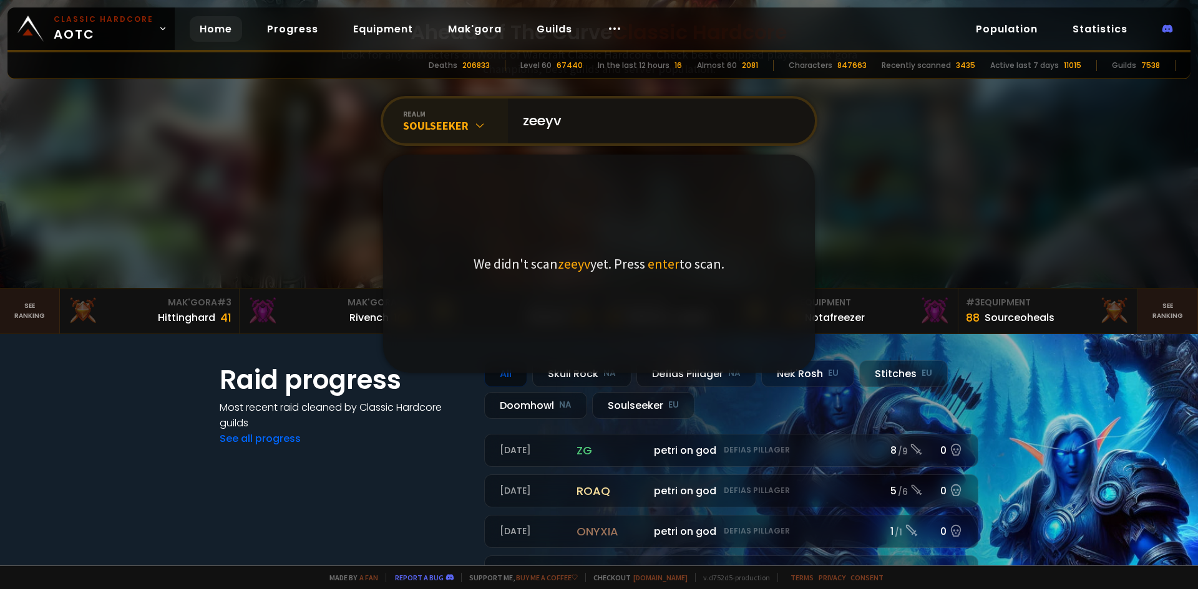 Image resolution: width=1198 pixels, height=589 pixels. What do you see at coordinates (505, 374) in the screenshot?
I see `div: All` at bounding box center [505, 374].